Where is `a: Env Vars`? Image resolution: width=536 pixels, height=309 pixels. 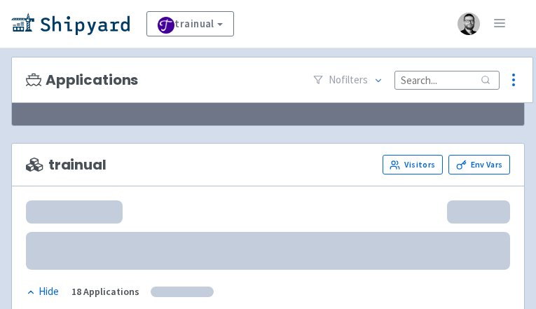 a: Env Vars is located at coordinates (479, 165).